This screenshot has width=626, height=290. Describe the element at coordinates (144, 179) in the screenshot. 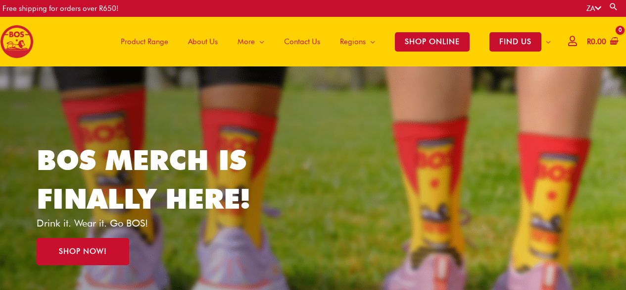

I see `a: BOS MERCH IS FINALLY HERE!` at that location.